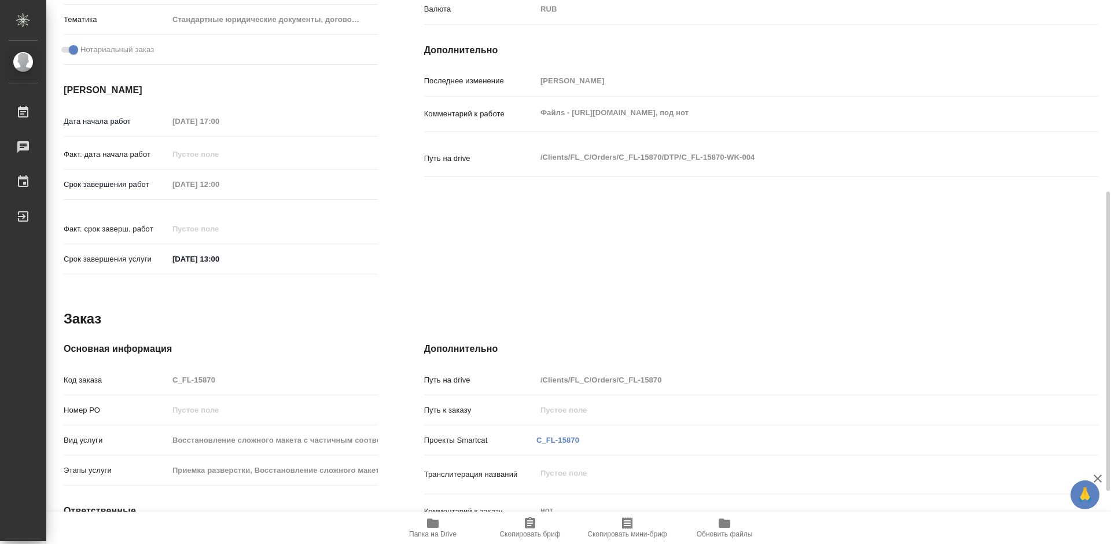 This screenshot has width=1111, height=544. Describe the element at coordinates (220, 511) in the screenshot. I see `h4: Ответственные` at that location.